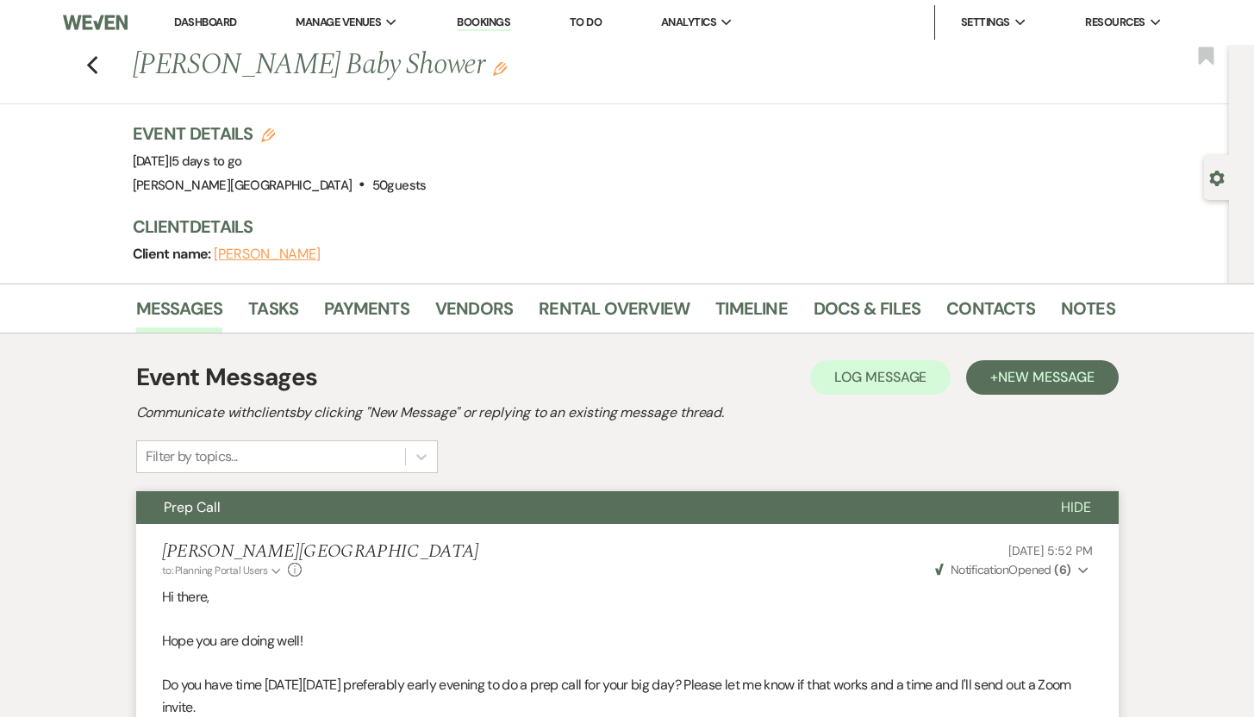  What do you see at coordinates (979, 570) in the screenshot?
I see `span: Notification` at bounding box center [979, 570].